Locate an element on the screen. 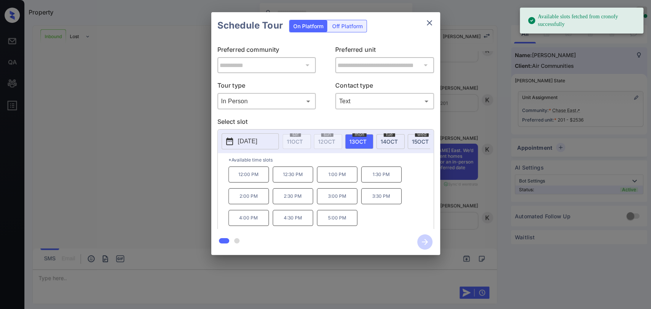  p: 1:30 PM is located at coordinates (381, 175).